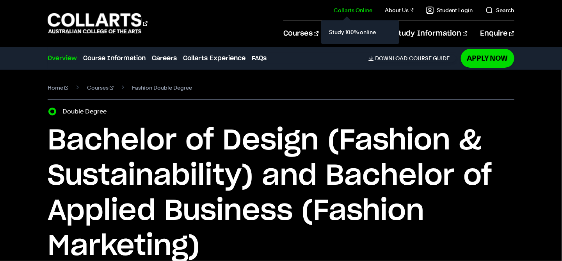 This screenshot has width=562, height=261. What do you see at coordinates (431, 34) in the screenshot?
I see `a: Study Information` at bounding box center [431, 34].